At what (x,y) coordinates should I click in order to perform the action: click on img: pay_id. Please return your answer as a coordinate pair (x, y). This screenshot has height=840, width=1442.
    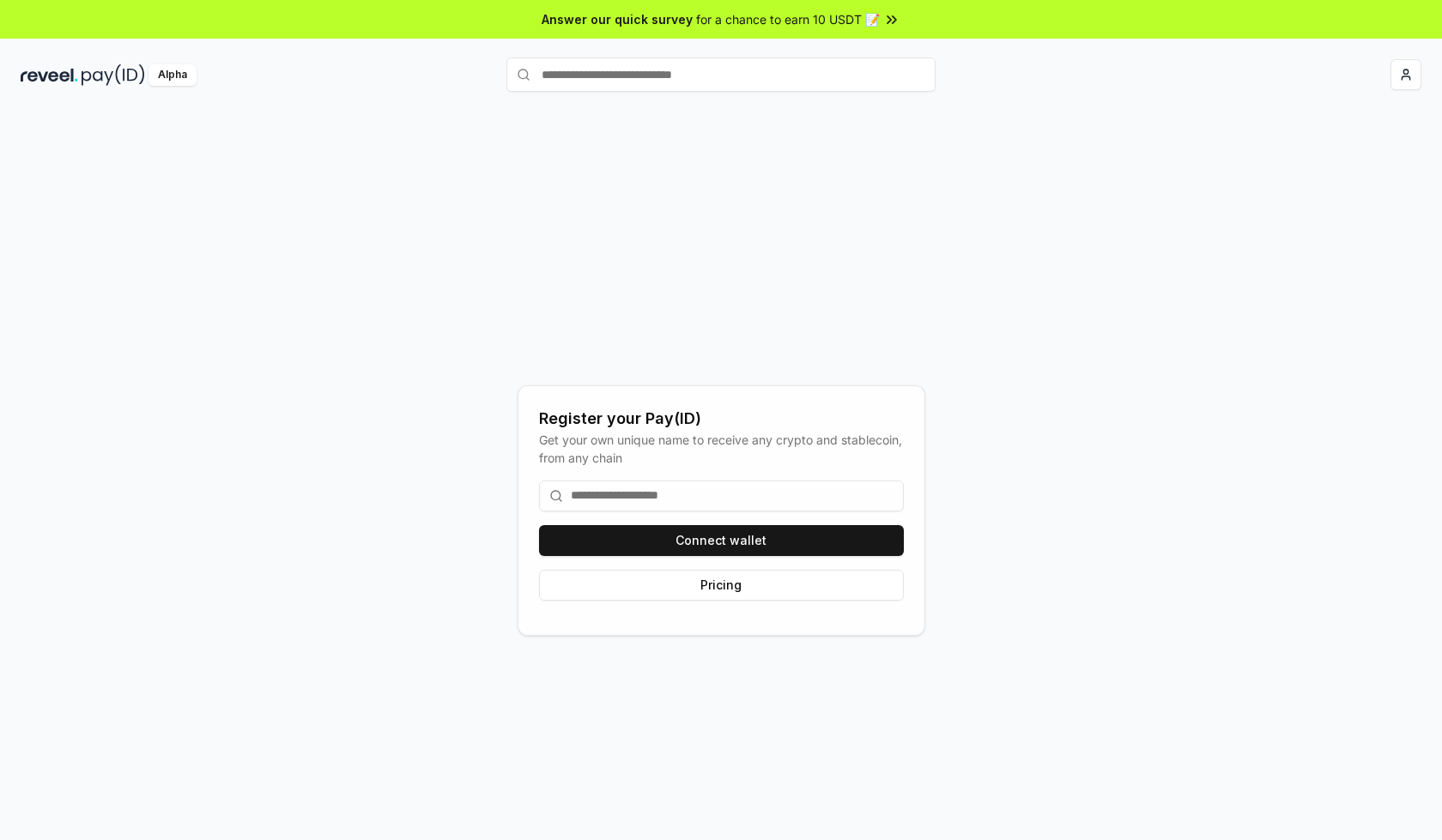
    Looking at the image, I should click on (114, 75).